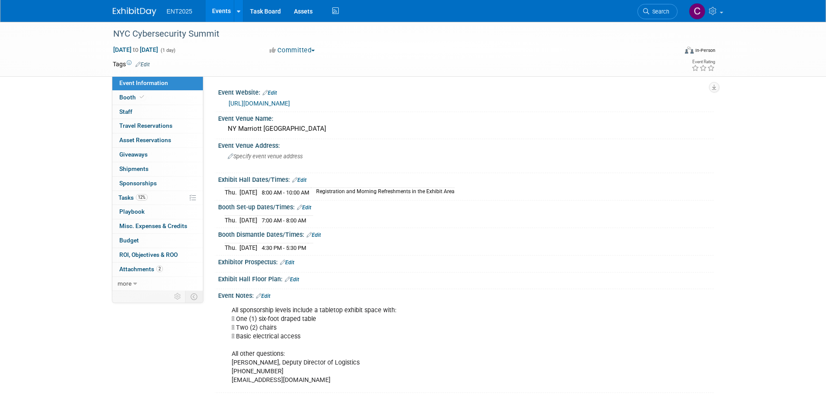 The image size is (826, 416). I want to click on img: Colleen Mueller, so click(697, 11).